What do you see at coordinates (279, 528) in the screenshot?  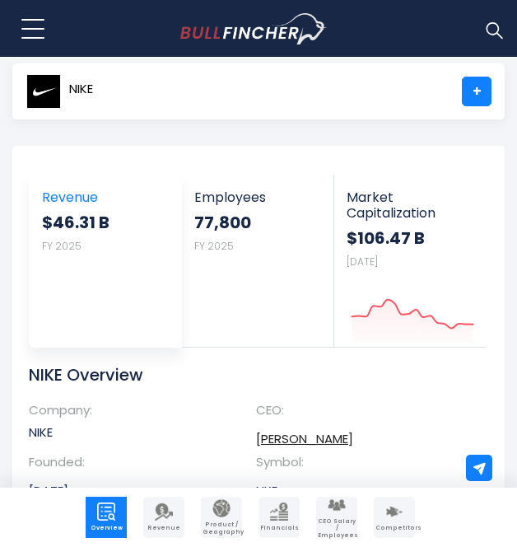 I see `span: Financials` at bounding box center [279, 528].